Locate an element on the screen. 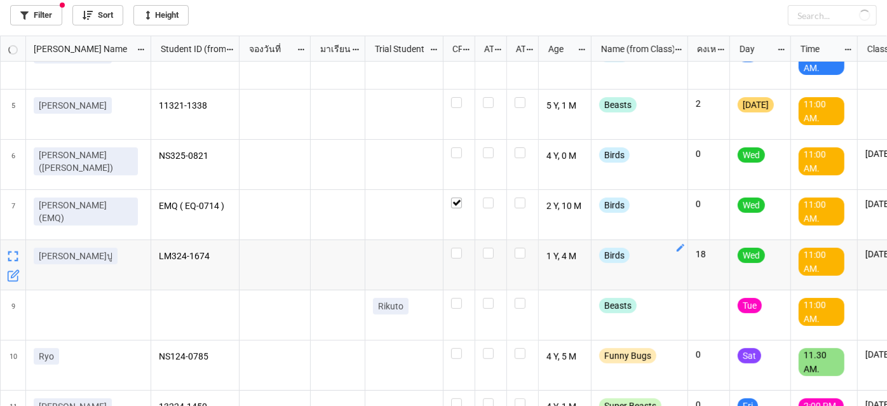  span: 7 is located at coordinates (13, 215).